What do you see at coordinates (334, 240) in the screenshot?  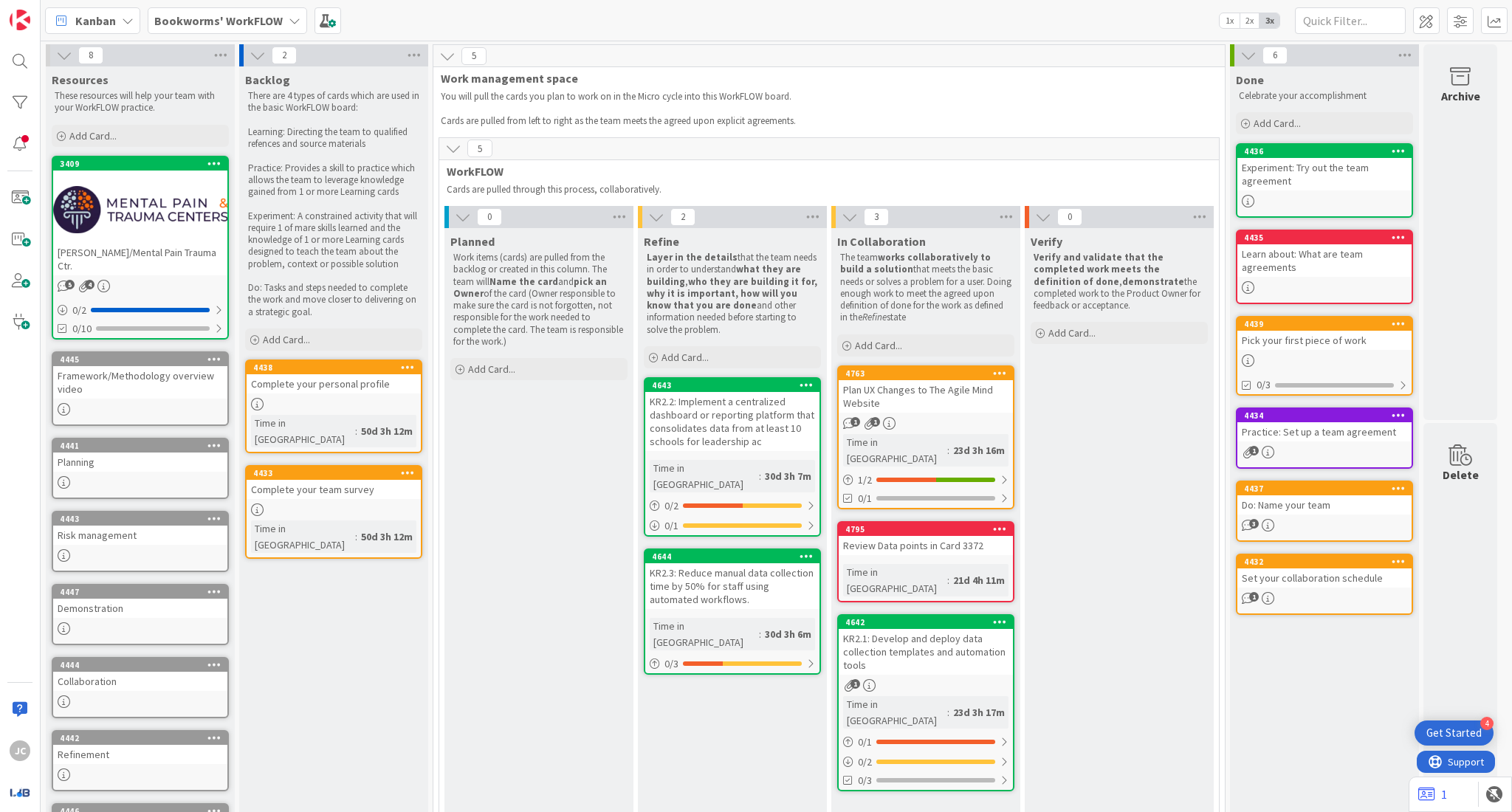 I see `p: Experiment: A constrained activity that will require 1 of mare skills learned and the knowledge o...` at bounding box center [334, 240].